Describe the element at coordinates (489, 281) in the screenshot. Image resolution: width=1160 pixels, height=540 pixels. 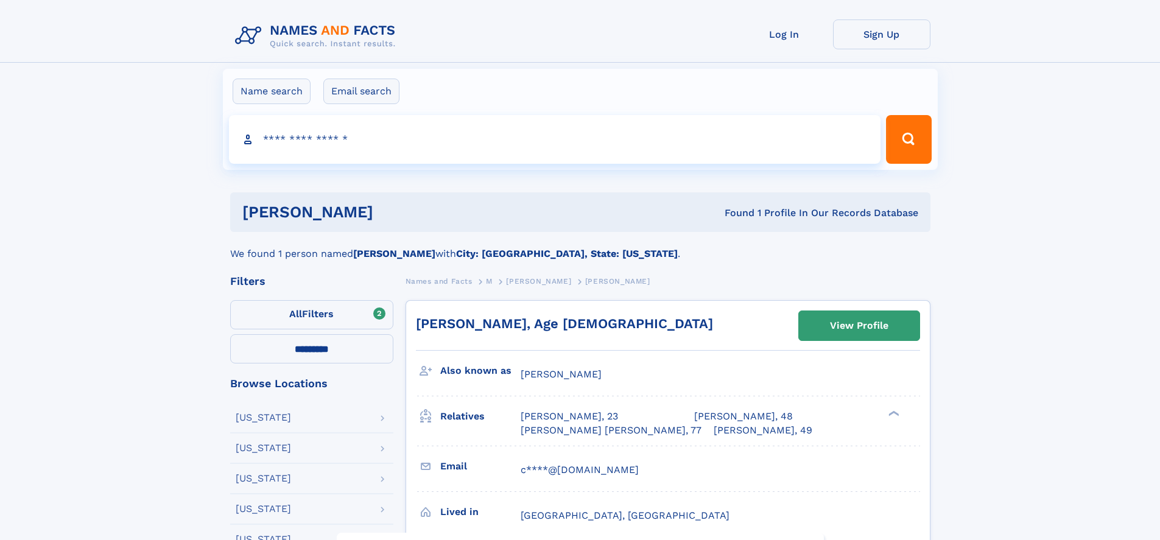
I see `span: M` at that location.